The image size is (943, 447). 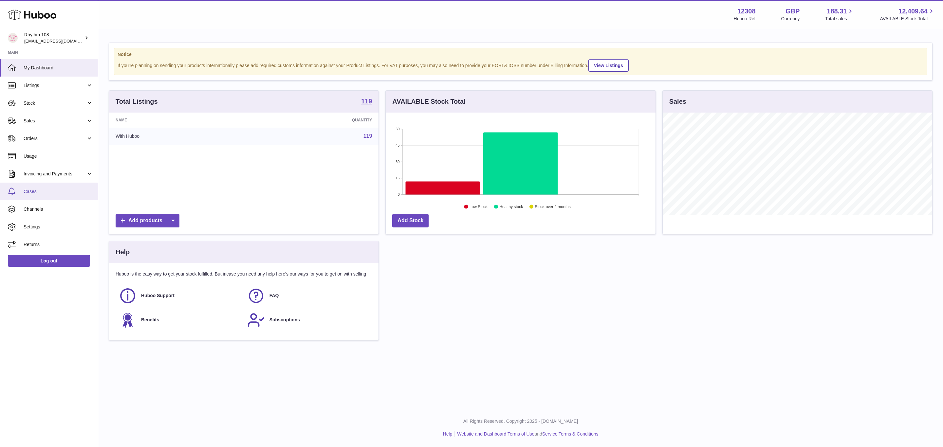 What do you see at coordinates (54, 38) in the screenshot?
I see `div: Rhythm 108` at bounding box center [54, 38].